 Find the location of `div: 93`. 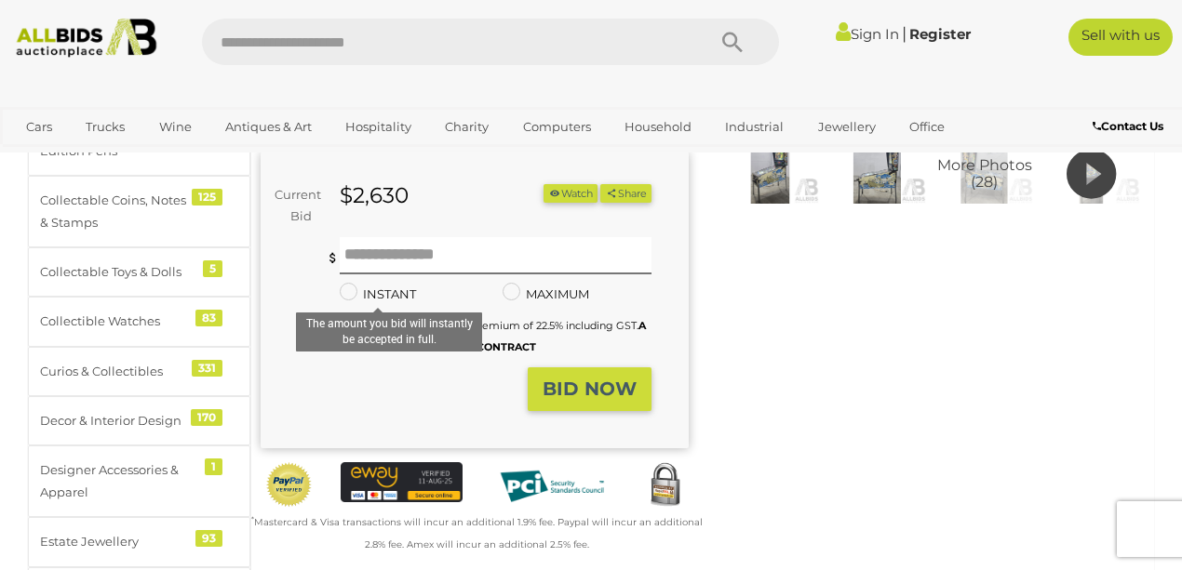

div: 93 is located at coordinates (208, 539).